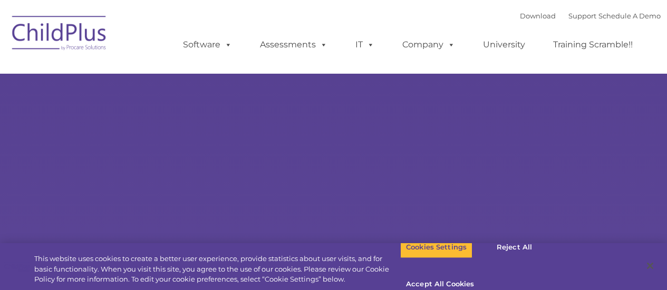 This screenshot has width=667, height=290. Describe the element at coordinates (629, 16) in the screenshot. I see `a: Schedule A Demo` at that location.